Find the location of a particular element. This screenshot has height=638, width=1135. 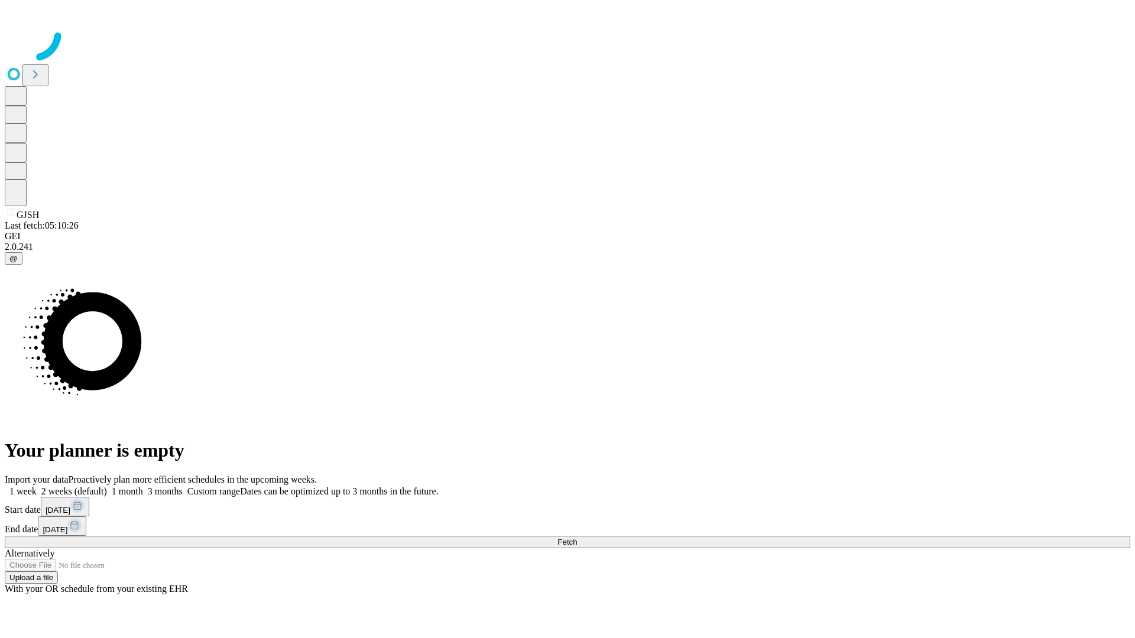

h1: Your planner is empty is located at coordinates (567, 450).